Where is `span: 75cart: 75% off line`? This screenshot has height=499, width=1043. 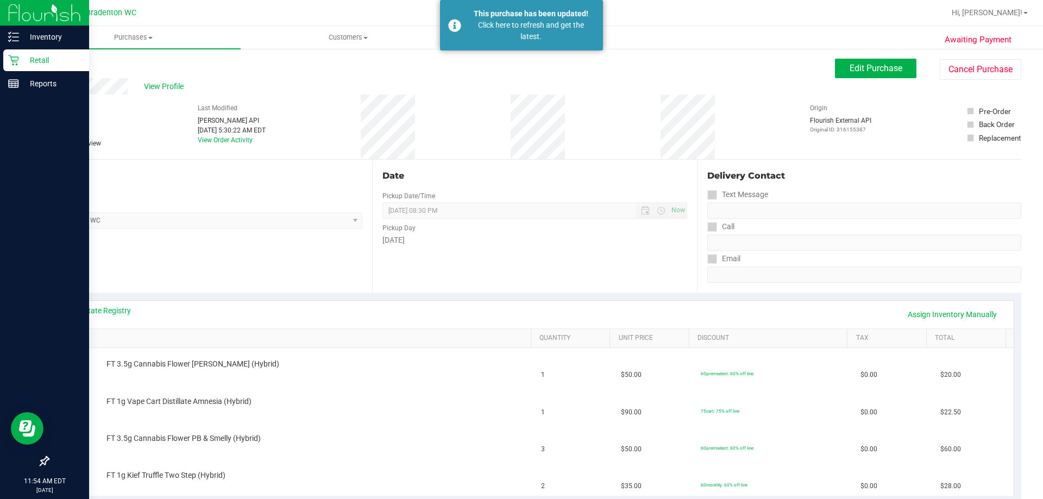
span: 75cart: 75% off line is located at coordinates (720, 411).